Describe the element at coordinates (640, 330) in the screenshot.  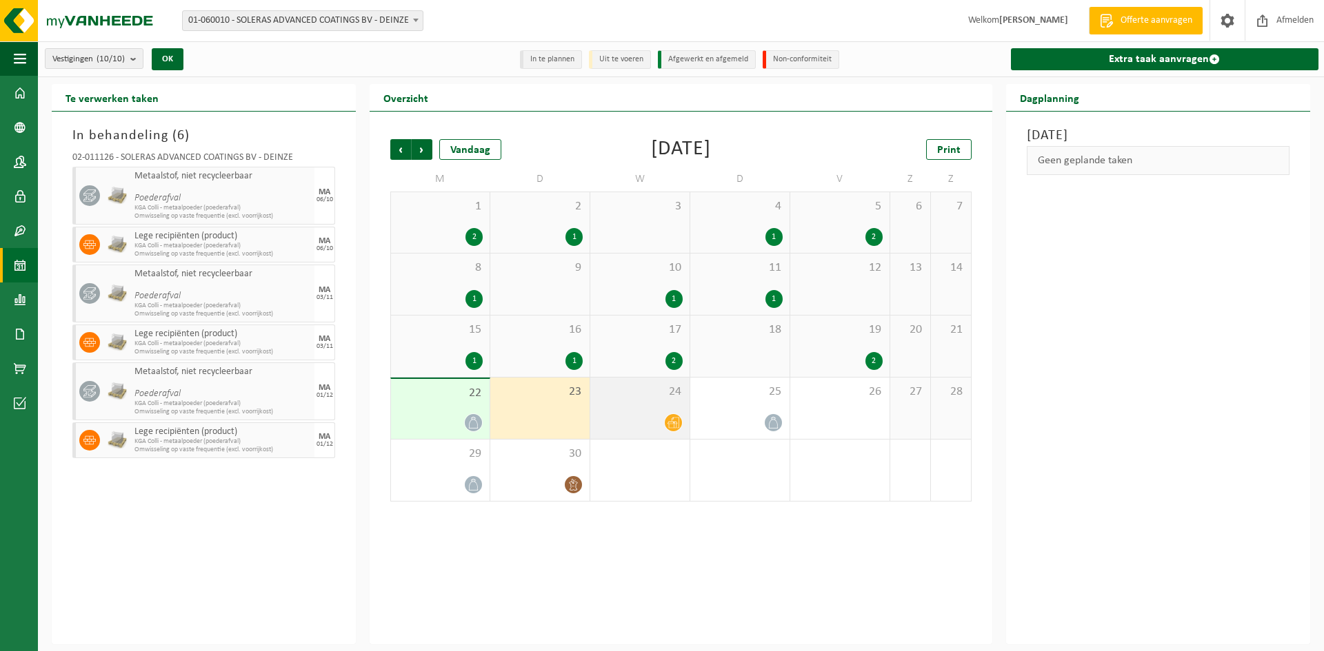
I see `span: 17` at that location.